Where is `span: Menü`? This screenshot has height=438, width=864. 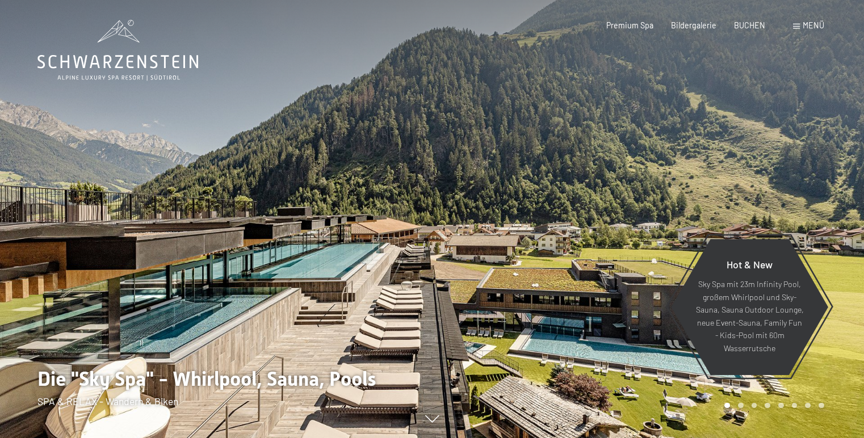 span: Menü is located at coordinates (814, 25).